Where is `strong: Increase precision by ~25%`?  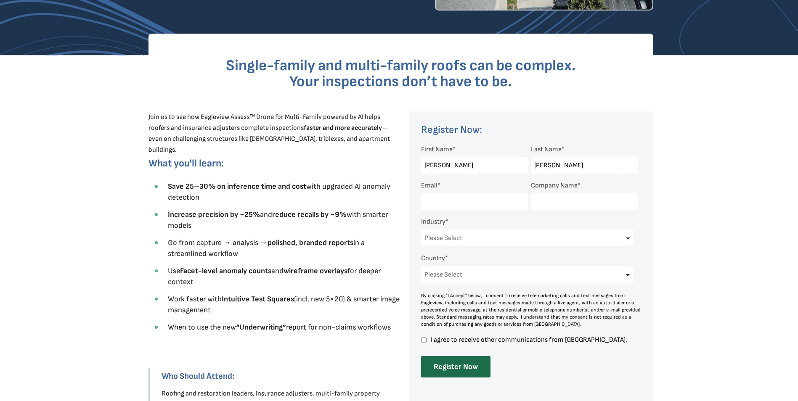
strong: Increase precision by ~25% is located at coordinates (214, 215).